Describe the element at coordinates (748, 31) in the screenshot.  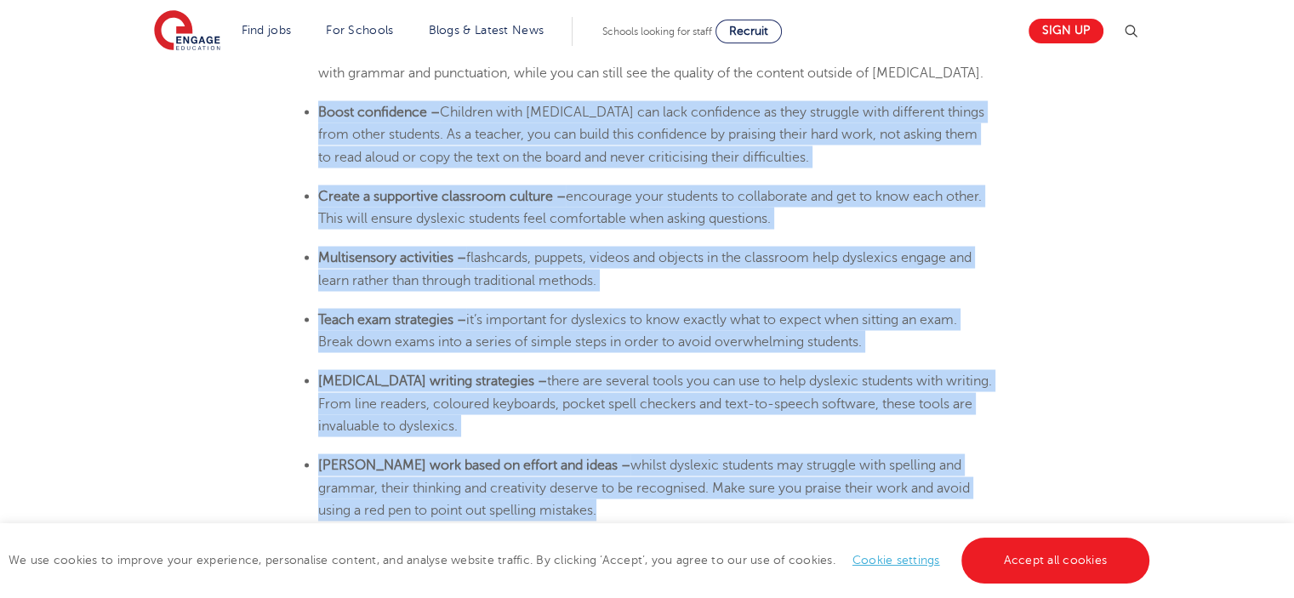
I see `span: Recruit` at that location.